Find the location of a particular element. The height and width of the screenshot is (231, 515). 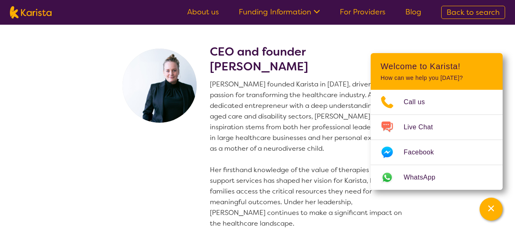

h2: Welcome to Karista! is located at coordinates (436, 66).